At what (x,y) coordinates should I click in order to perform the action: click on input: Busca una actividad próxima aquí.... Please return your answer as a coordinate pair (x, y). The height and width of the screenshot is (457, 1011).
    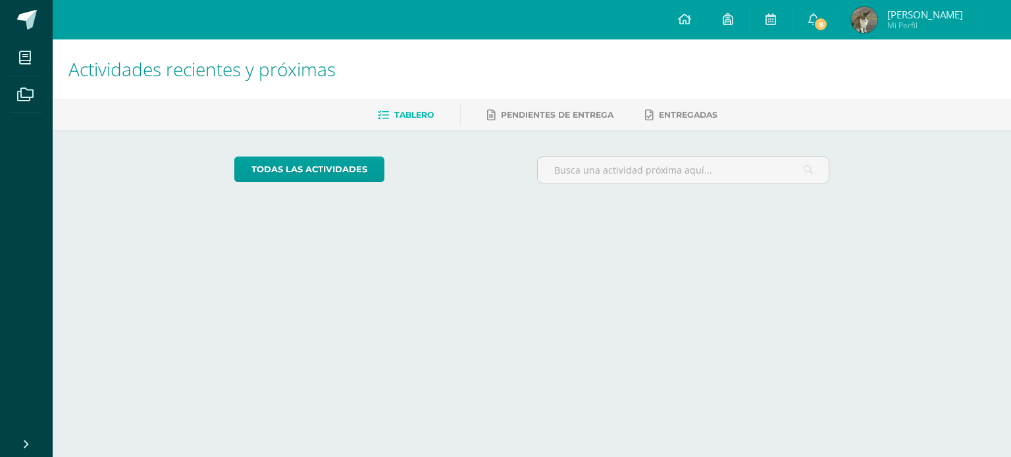
    Looking at the image, I should click on (683, 170).